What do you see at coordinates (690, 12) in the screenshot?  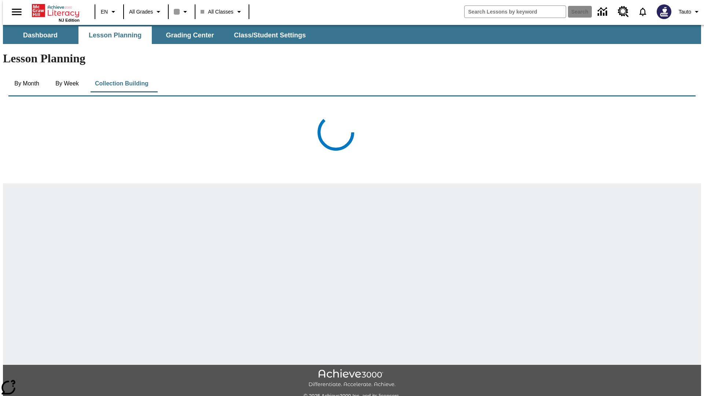 I see `button: Profile/Settings` at bounding box center [690, 12].